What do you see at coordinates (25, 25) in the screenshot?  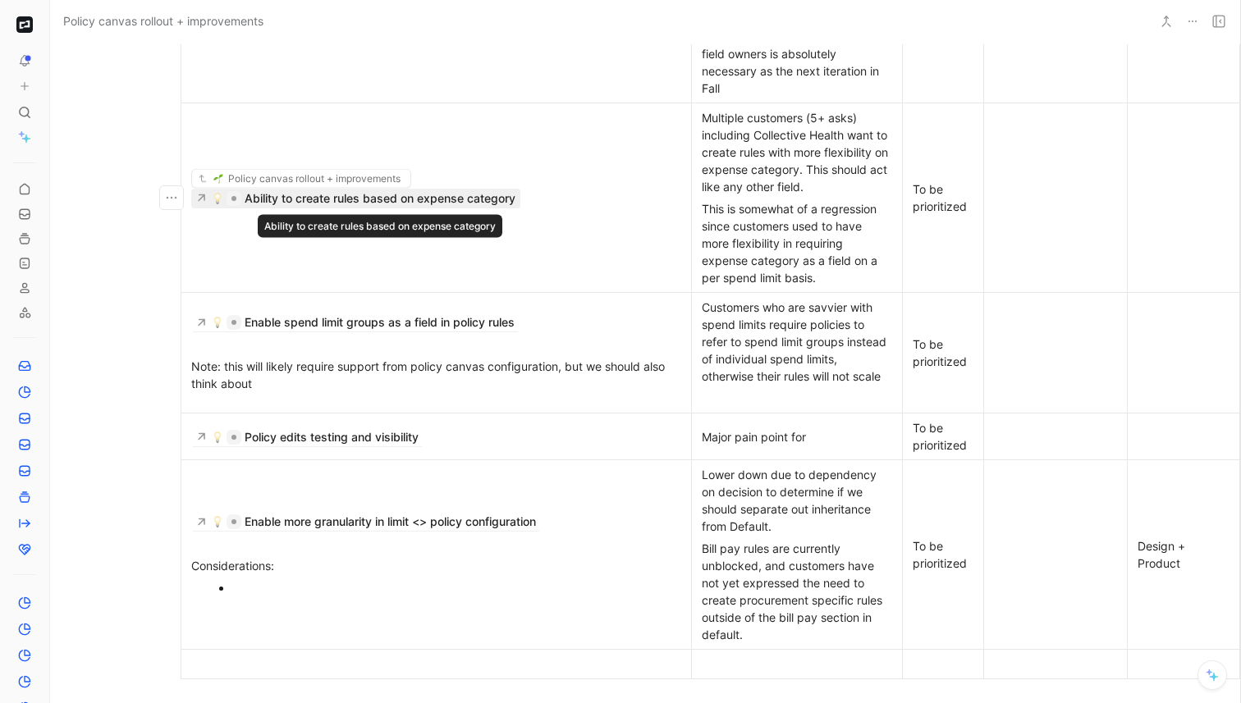 I see `img: Brex` at bounding box center [25, 25].